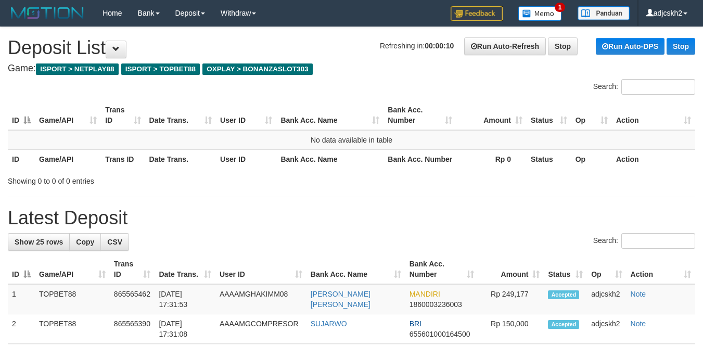 The width and height of the screenshot is (703, 345). Describe the element at coordinates (630, 46) in the screenshot. I see `a: Run Auto-DPS` at that location.